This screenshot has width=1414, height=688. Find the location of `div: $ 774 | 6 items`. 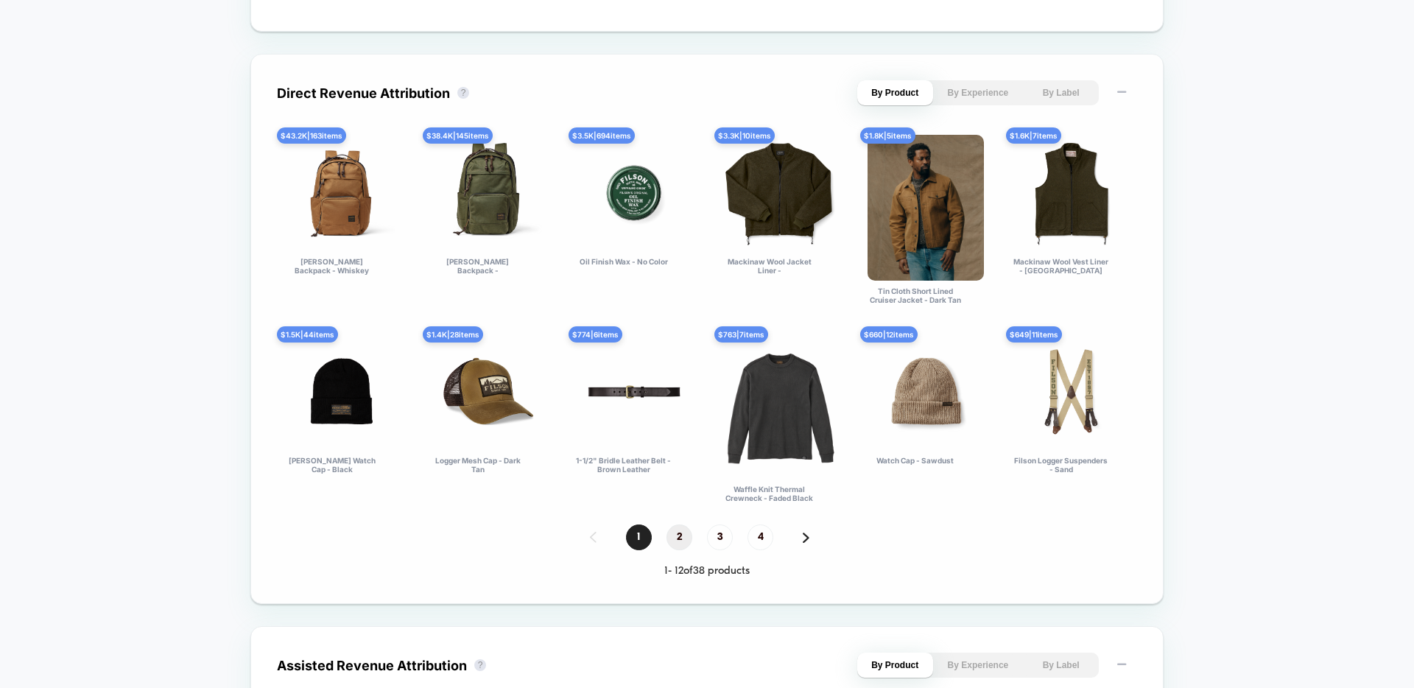

div: $ 774 | 6 items is located at coordinates (595, 334).